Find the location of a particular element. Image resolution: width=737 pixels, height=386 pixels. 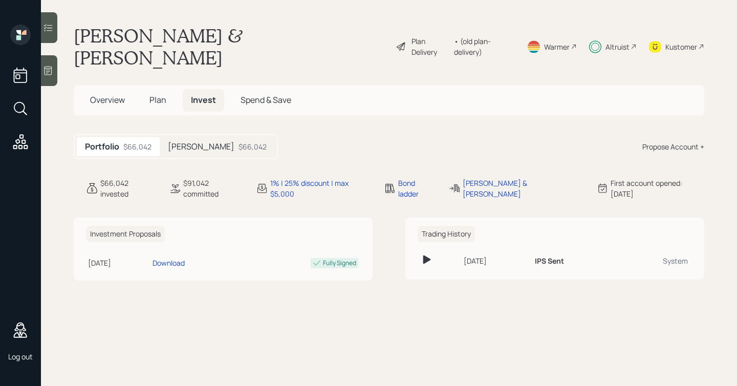

div: • (old plan-delivery) is located at coordinates (484, 47).